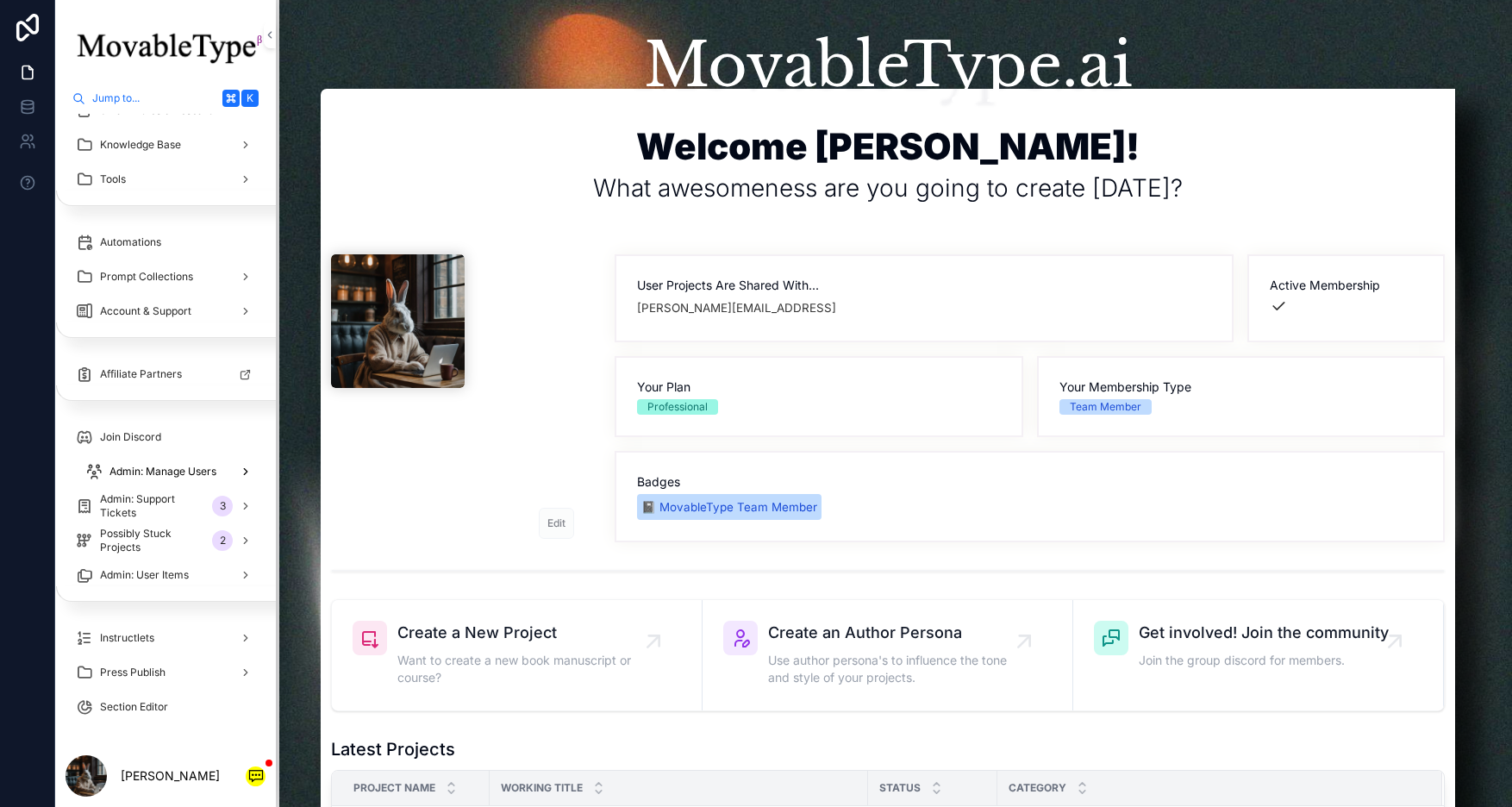 The width and height of the screenshot is (1512, 807). Describe the element at coordinates (153, 541) in the screenshot. I see `span: Possibly Stuck Projects` at that location.